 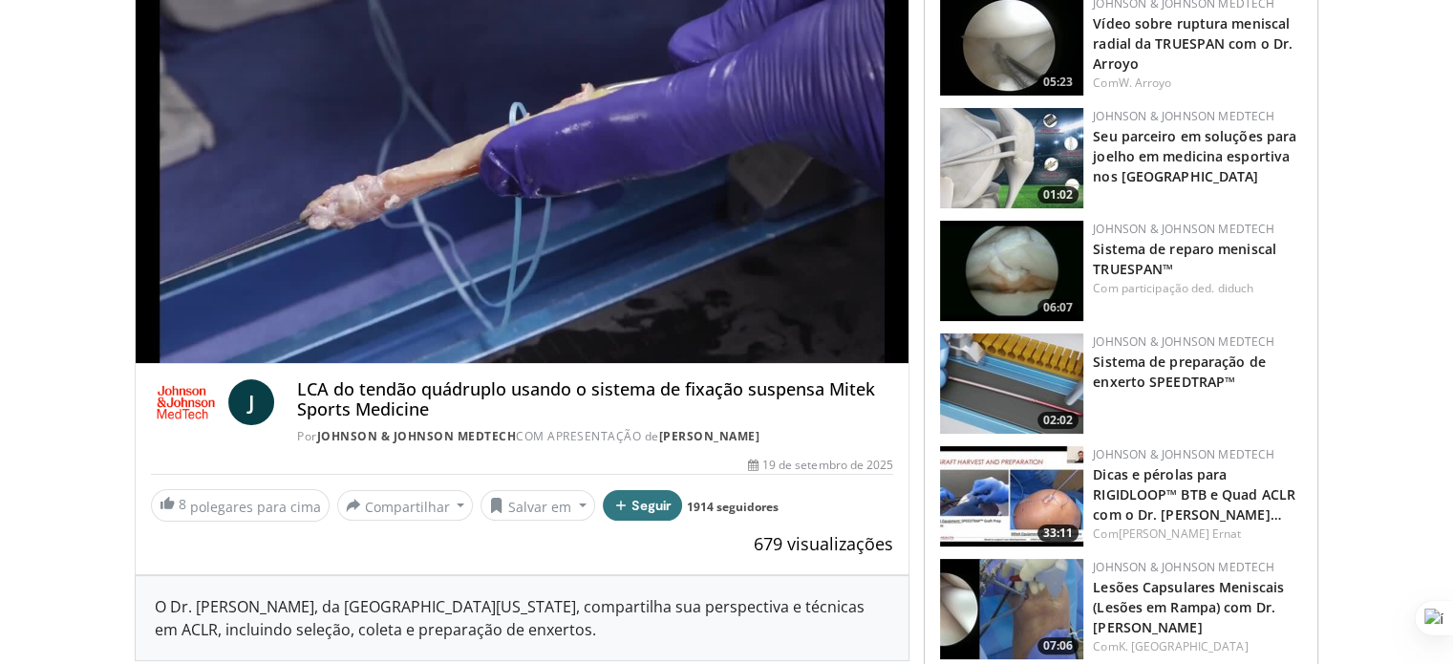 What do you see at coordinates (1179, 372) in the screenshot?
I see `a: Sistema de preparação de enxerto SPEEDTRAP™` at bounding box center [1179, 372].